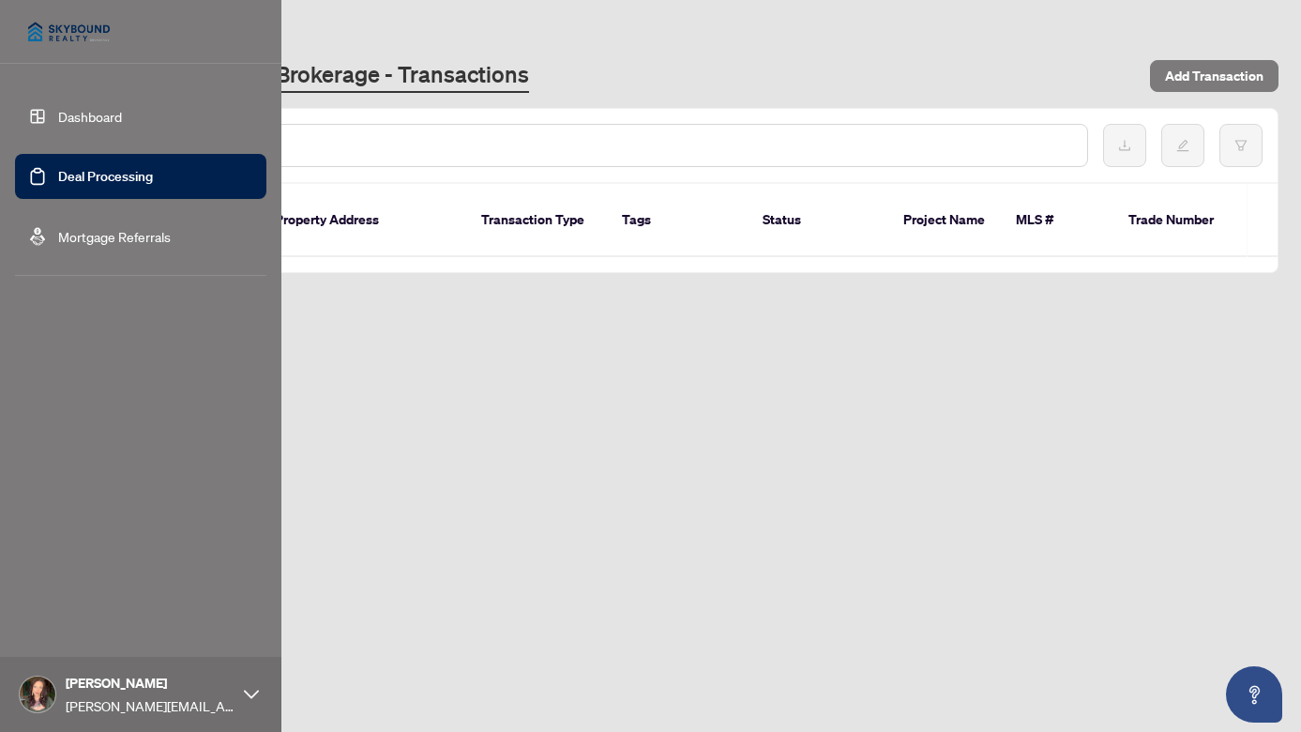  What do you see at coordinates (90, 116) in the screenshot?
I see `a: Dashboard` at bounding box center [90, 116].